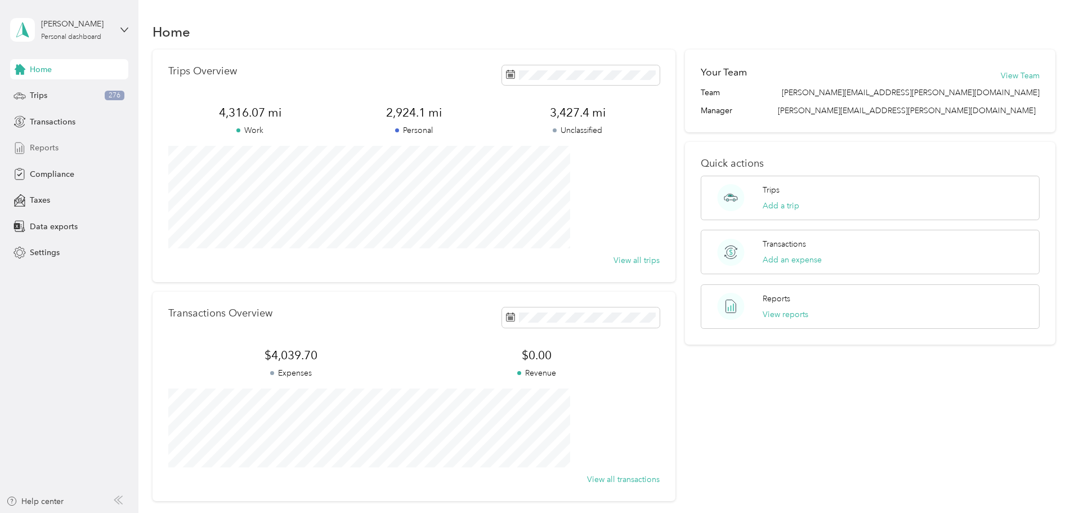 The height and width of the screenshot is (513, 1075). What do you see at coordinates (578, 130) in the screenshot?
I see `p: Unclassified` at bounding box center [578, 130].